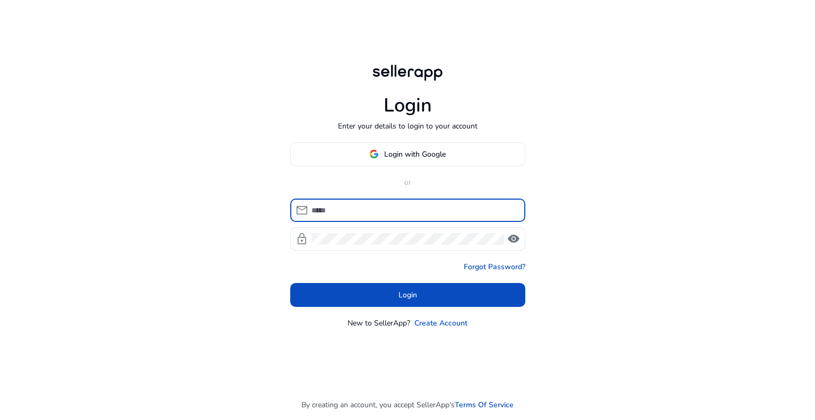 This screenshot has width=815, height=420. What do you see at coordinates (374, 154) in the screenshot?
I see `img: google-logo.svg` at bounding box center [374, 154].